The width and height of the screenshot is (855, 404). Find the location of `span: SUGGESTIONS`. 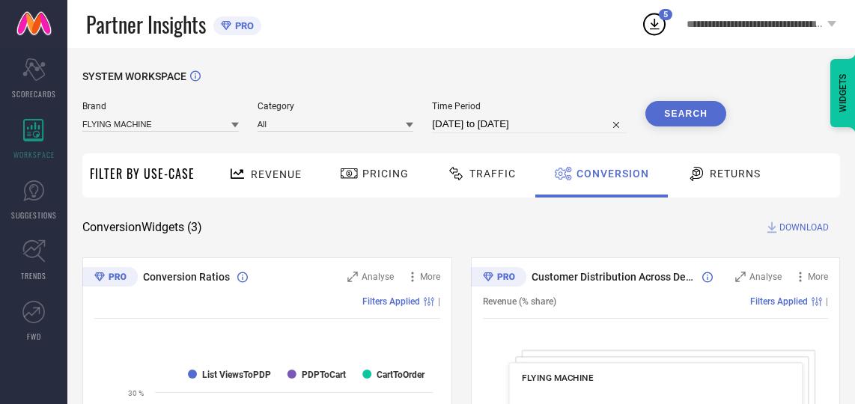

span: SUGGESTIONS is located at coordinates (34, 215).